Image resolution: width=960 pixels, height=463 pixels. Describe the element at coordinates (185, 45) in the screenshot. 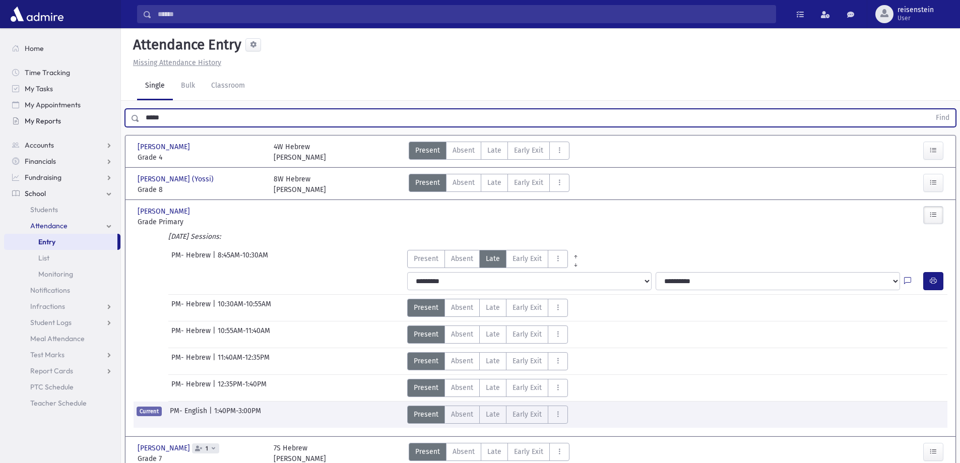

I see `h5: Attendance Entry` at that location.